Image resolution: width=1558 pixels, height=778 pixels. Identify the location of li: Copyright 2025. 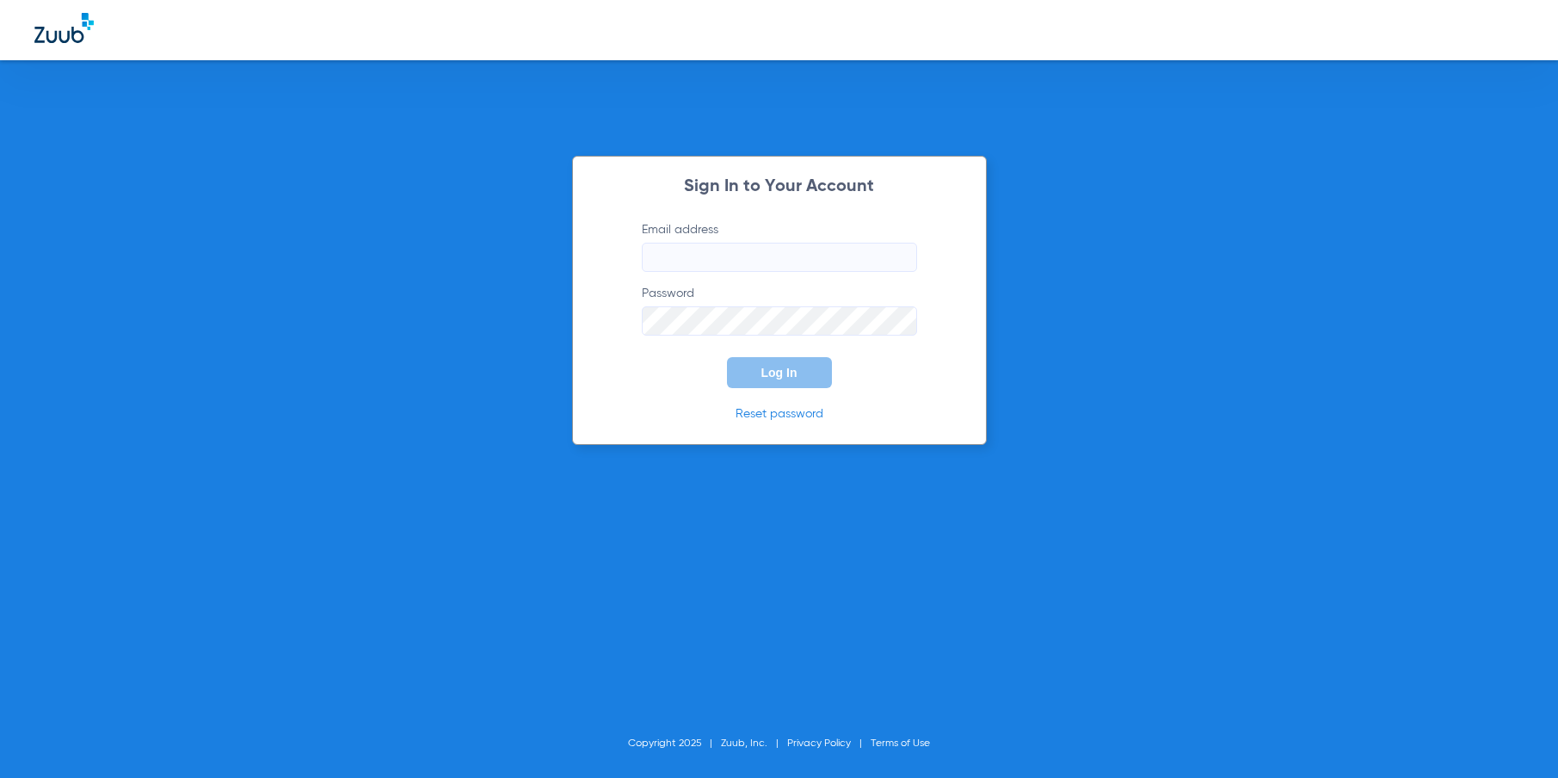
(674, 743).